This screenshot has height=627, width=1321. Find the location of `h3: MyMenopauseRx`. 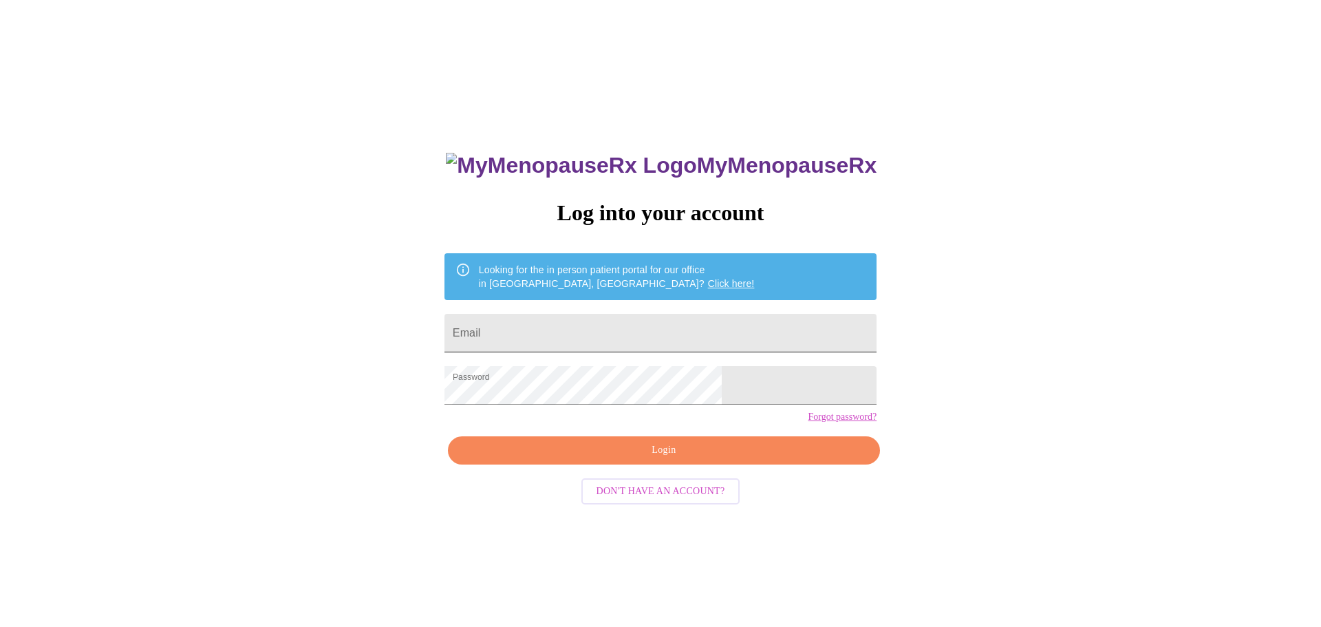

h3: MyMenopauseRx is located at coordinates (661, 165).